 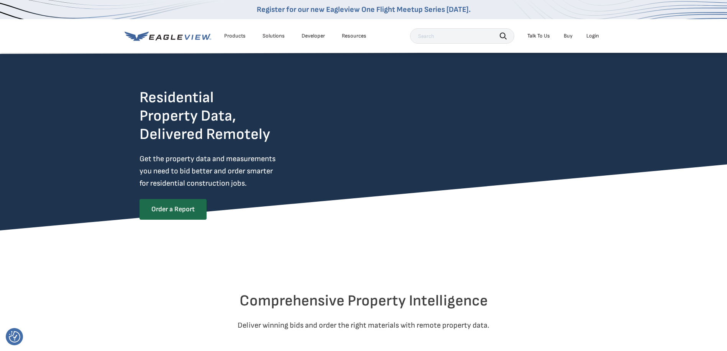 I want to click on div: Solutions, so click(x=273, y=36).